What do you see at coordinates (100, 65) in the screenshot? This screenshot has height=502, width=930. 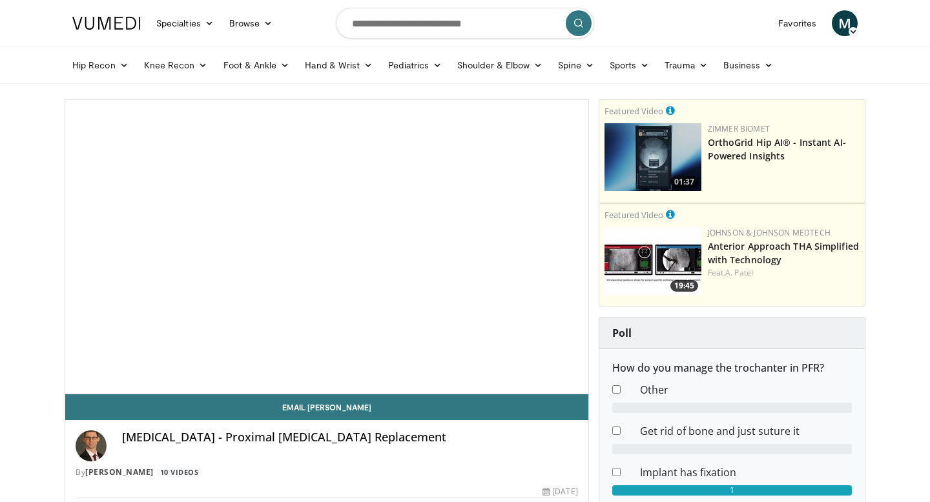 I see `a: Hip Recon` at bounding box center [100, 65].